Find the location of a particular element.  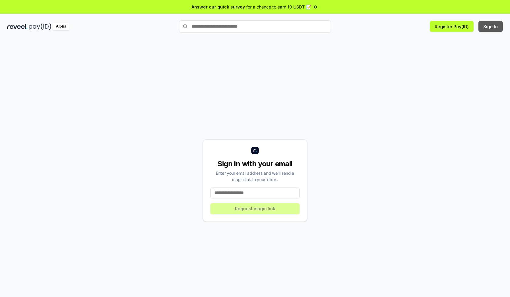

button: Sign In is located at coordinates (490, 26).